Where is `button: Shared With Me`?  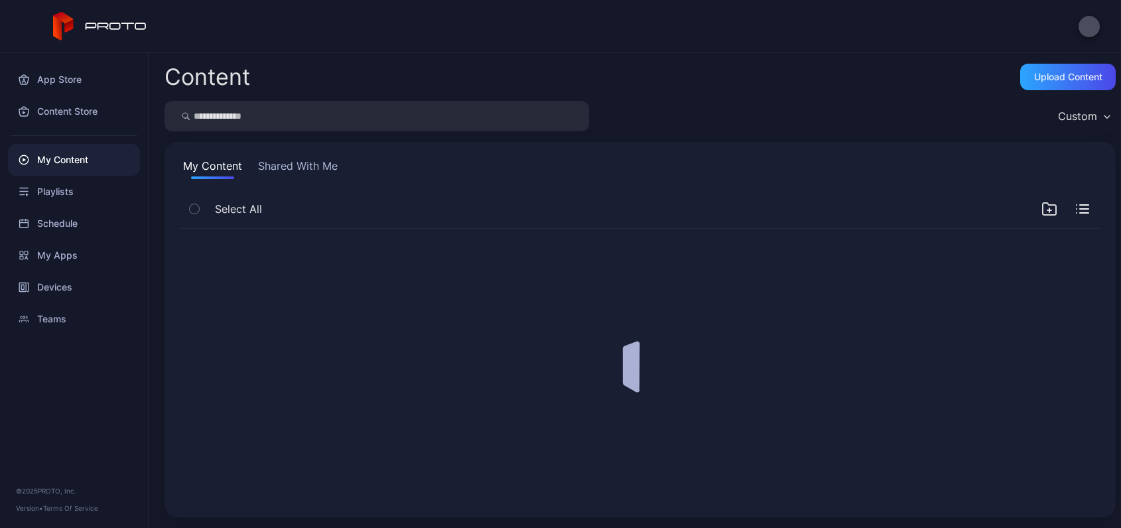 button: Shared With Me is located at coordinates (298, 169).